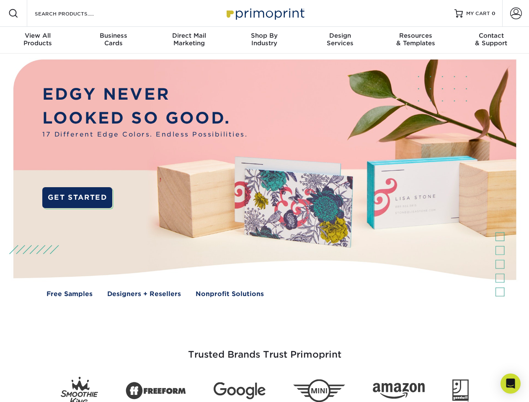  Describe the element at coordinates (460, 390) in the screenshot. I see `img: Goodwill` at that location.